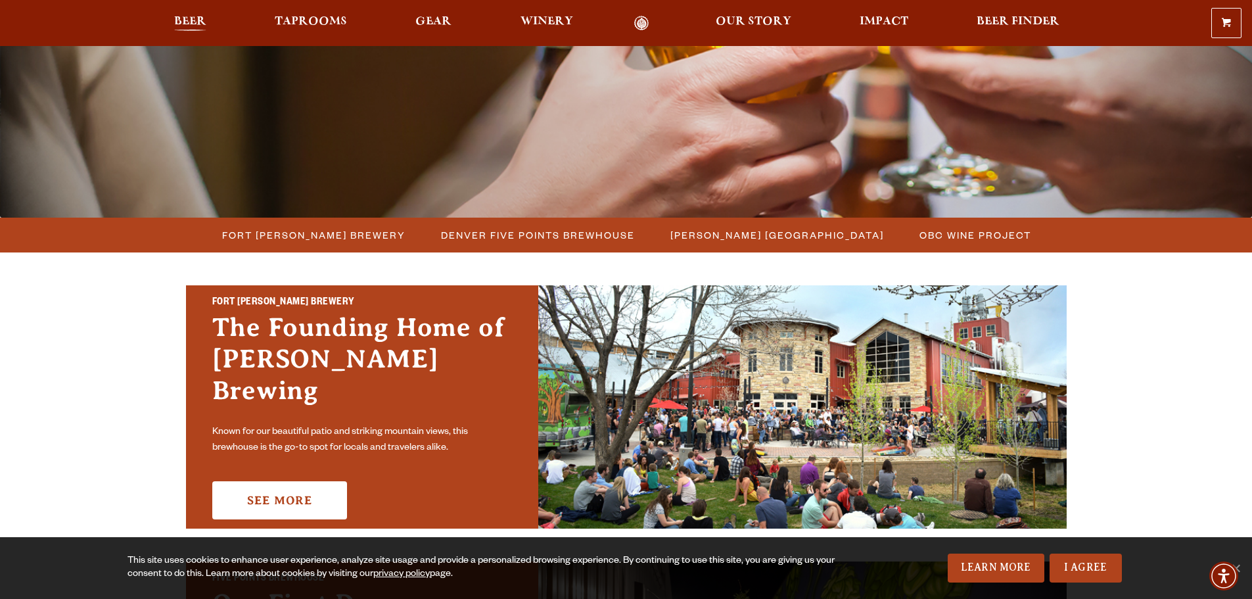  I want to click on a: privacy policy, so click(402, 574).